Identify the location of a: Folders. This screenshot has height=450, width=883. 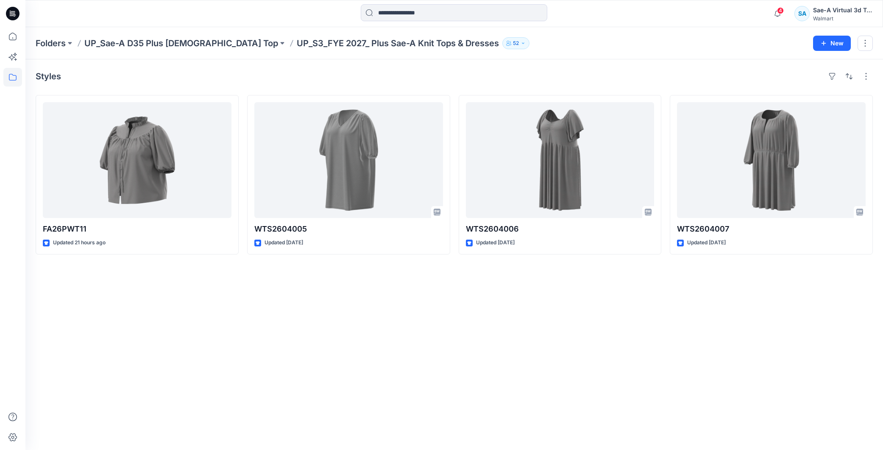
(50, 43).